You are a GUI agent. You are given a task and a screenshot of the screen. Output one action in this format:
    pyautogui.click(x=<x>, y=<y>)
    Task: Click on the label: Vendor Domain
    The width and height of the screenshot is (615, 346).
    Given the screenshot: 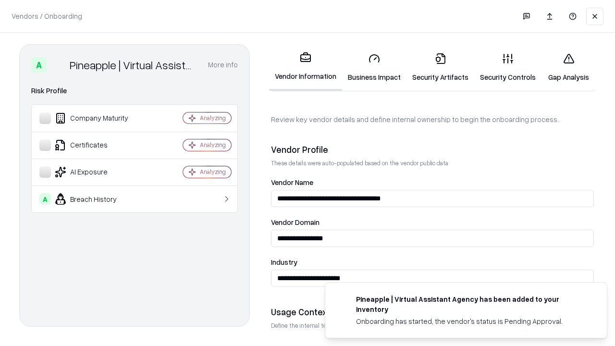 What is the action you would take?
    pyautogui.click(x=432, y=222)
    